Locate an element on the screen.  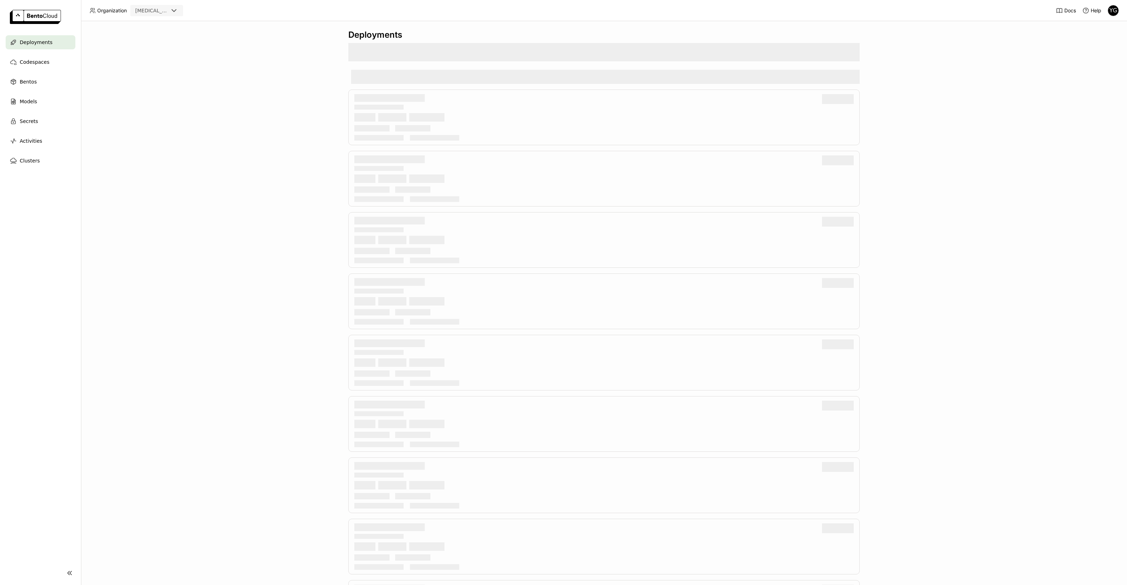
a: Docs is located at coordinates (1066, 11).